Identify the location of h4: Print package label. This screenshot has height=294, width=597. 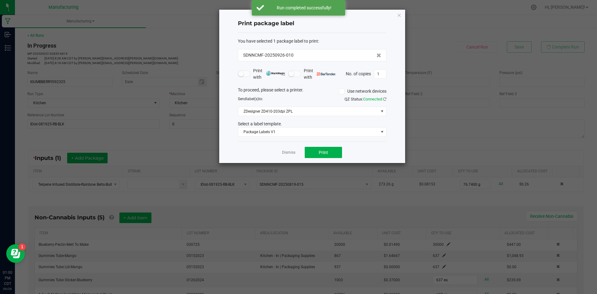
(312, 24).